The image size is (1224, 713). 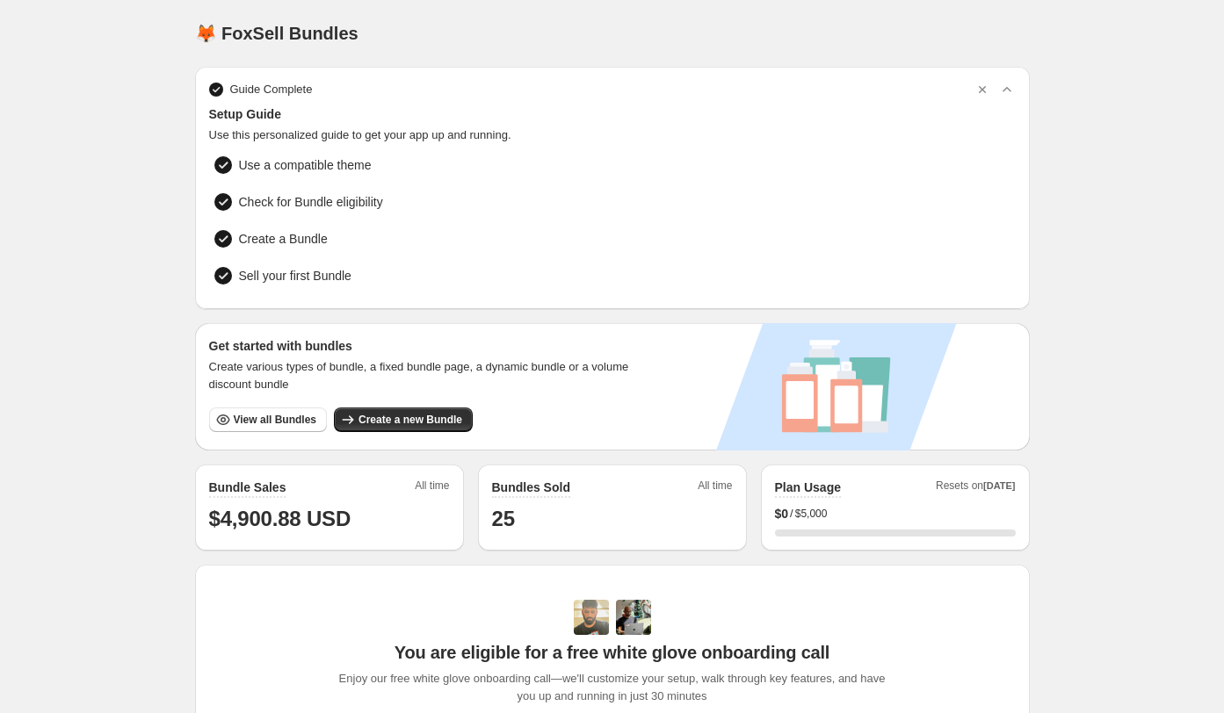 I want to click on h2: Plan Usage, so click(x=807, y=488).